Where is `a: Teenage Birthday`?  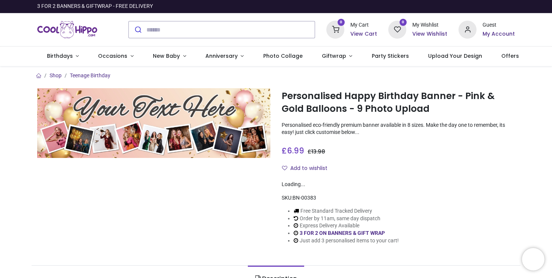
a: Teenage Birthday is located at coordinates (90, 75).